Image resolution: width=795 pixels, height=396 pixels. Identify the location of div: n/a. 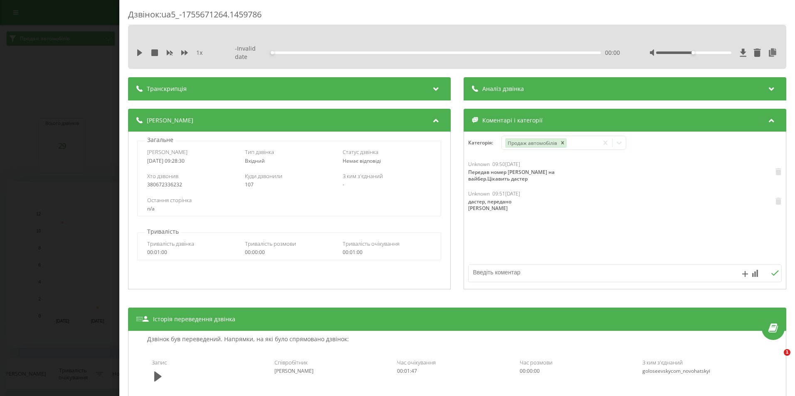
(289, 209).